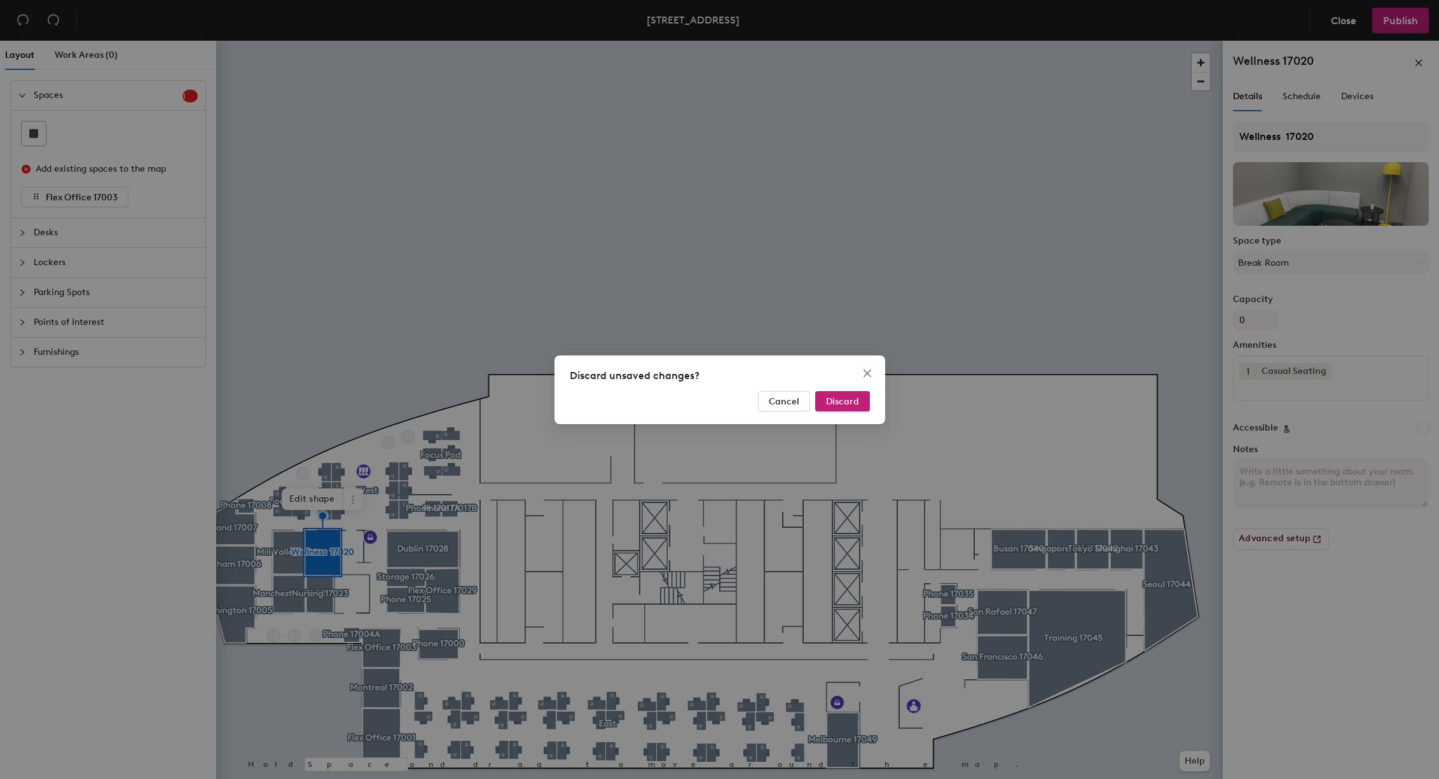 The width and height of the screenshot is (1439, 779). I want to click on span: Cancel, so click(784, 400).